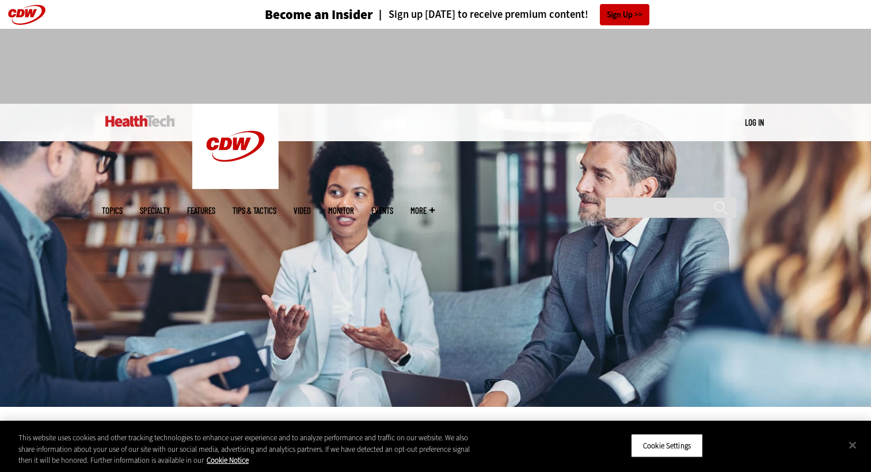 This screenshot has width=871, height=472. What do you see at coordinates (341, 210) in the screenshot?
I see `a: MonITor` at bounding box center [341, 210].